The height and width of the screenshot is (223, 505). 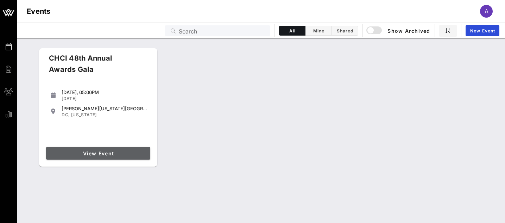 What do you see at coordinates (318, 31) in the screenshot?
I see `button: Mine` at bounding box center [318, 31].